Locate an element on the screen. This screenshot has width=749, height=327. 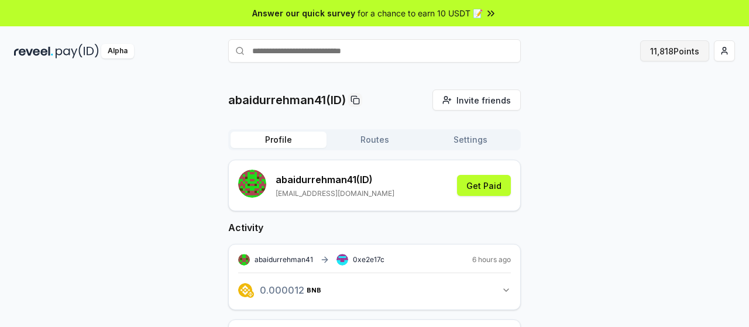
div: Alpha is located at coordinates (118, 51).